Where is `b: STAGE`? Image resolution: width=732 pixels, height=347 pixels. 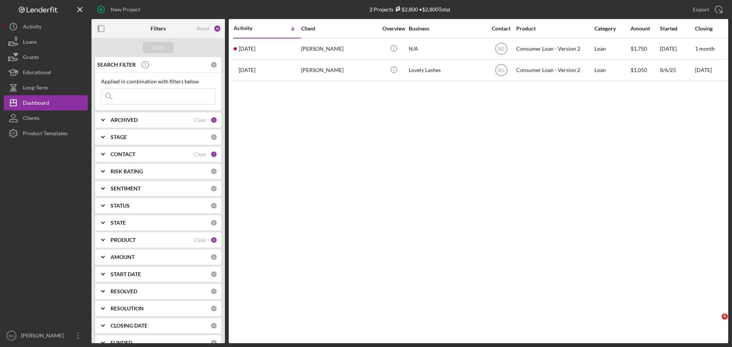
b: STAGE is located at coordinates (119, 137).